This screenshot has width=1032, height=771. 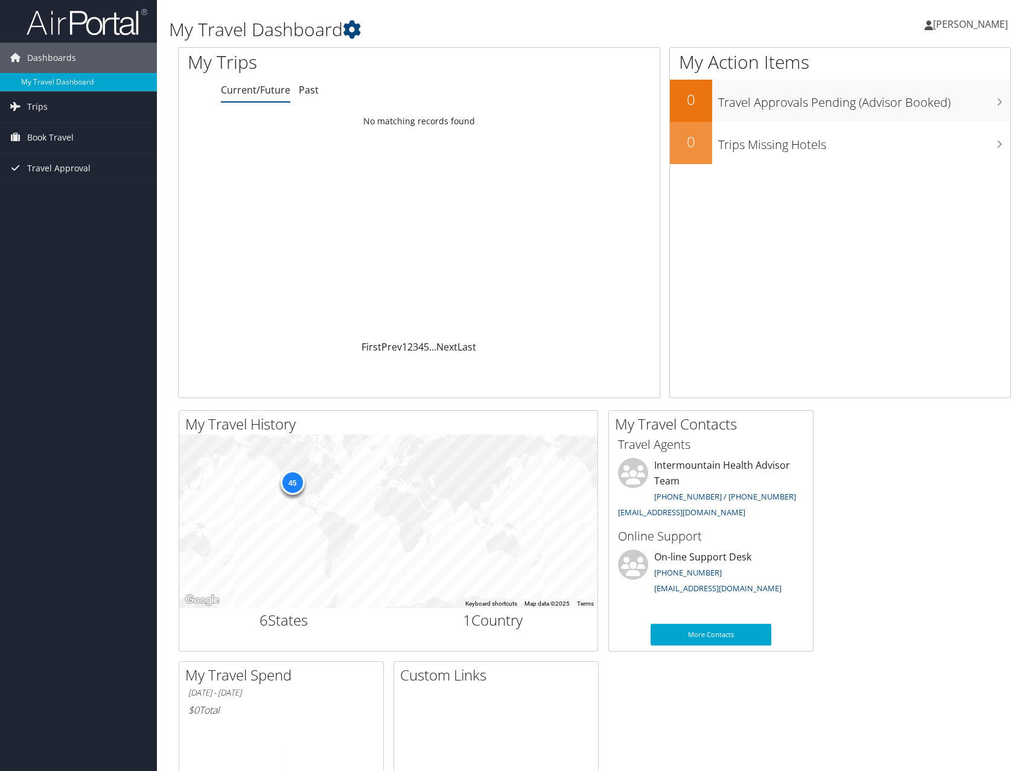 I want to click on h6: Total, so click(x=281, y=710).